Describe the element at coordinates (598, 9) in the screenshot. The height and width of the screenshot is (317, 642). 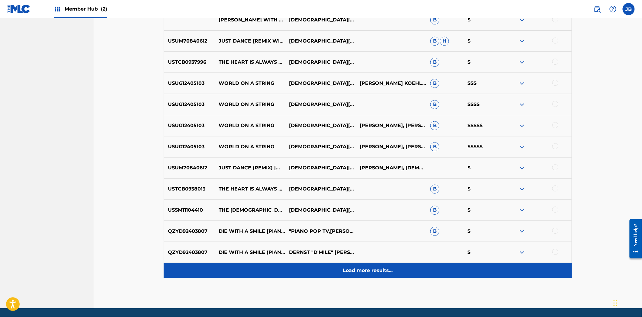
I see `a: Public Search` at that location.